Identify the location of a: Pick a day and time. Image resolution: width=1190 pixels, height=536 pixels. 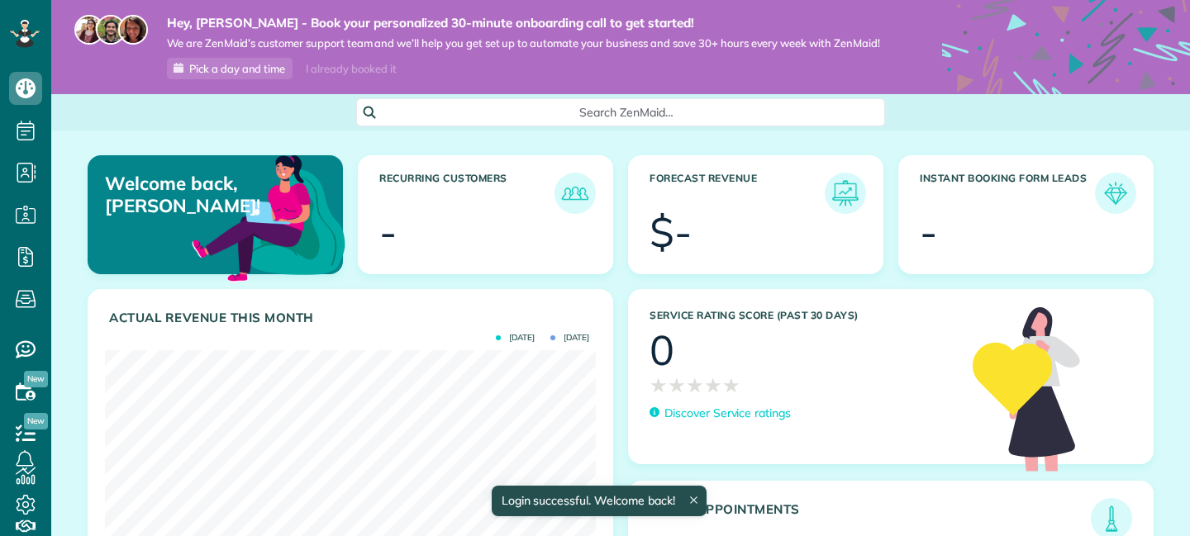
(230, 69).